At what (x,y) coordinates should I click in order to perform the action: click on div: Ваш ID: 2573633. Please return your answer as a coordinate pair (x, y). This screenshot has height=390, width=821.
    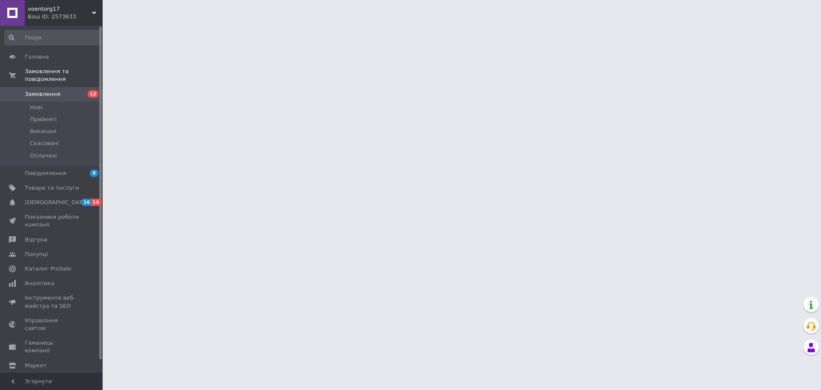
    Looking at the image, I should click on (65, 17).